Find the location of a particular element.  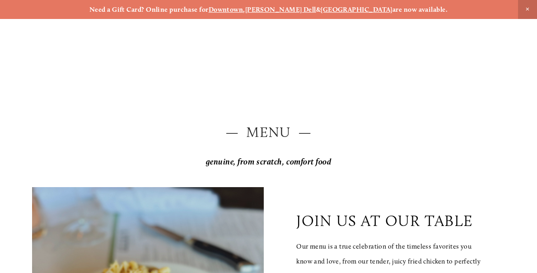

strong: Need a Gift Card? Online purchase for is located at coordinates (149, 9).